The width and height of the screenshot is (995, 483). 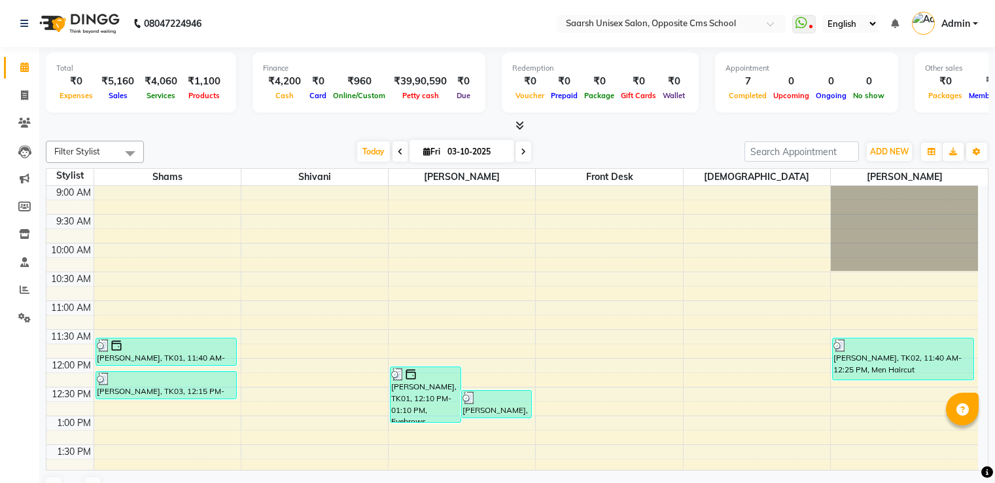 I want to click on span: Fri, so click(x=432, y=151).